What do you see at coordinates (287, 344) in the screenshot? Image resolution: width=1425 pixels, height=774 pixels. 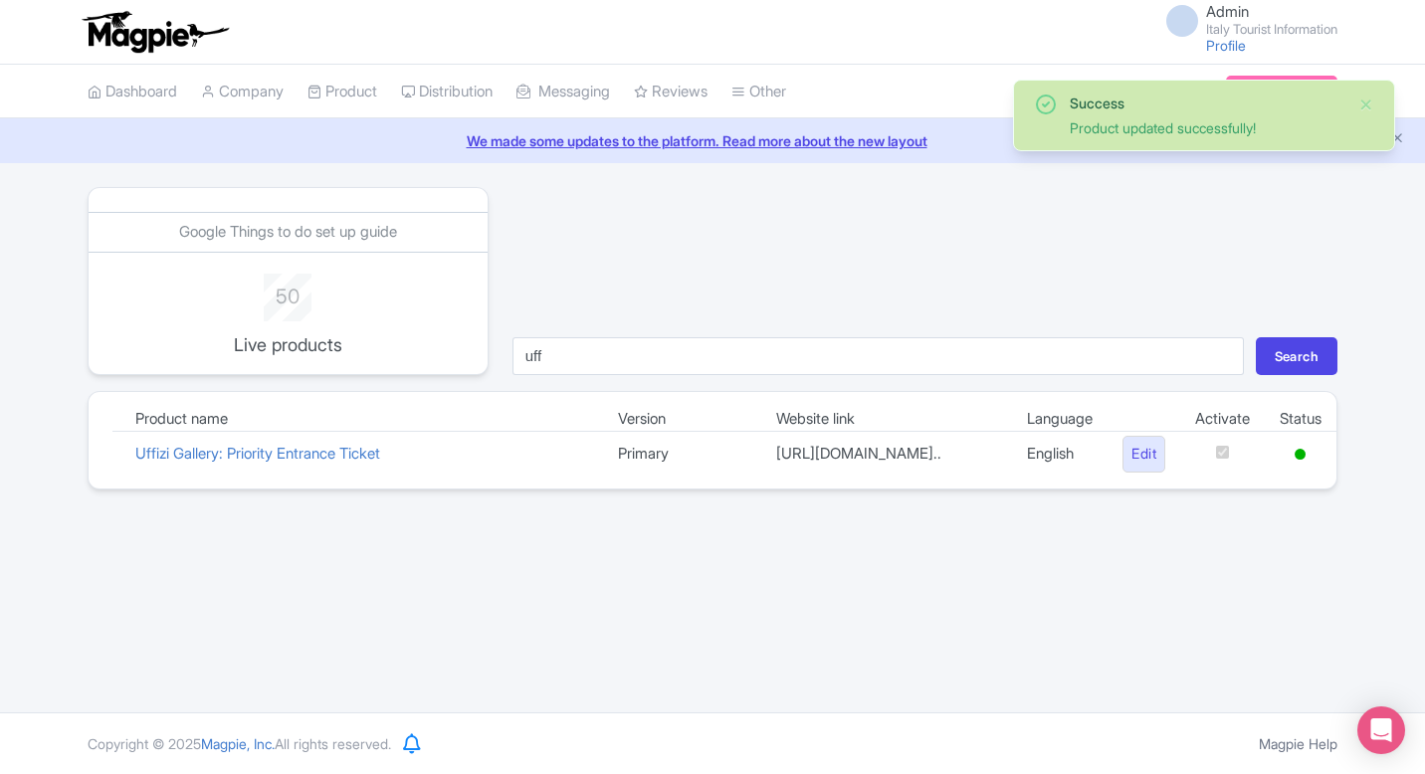 I see `p: Live products` at bounding box center [287, 344].